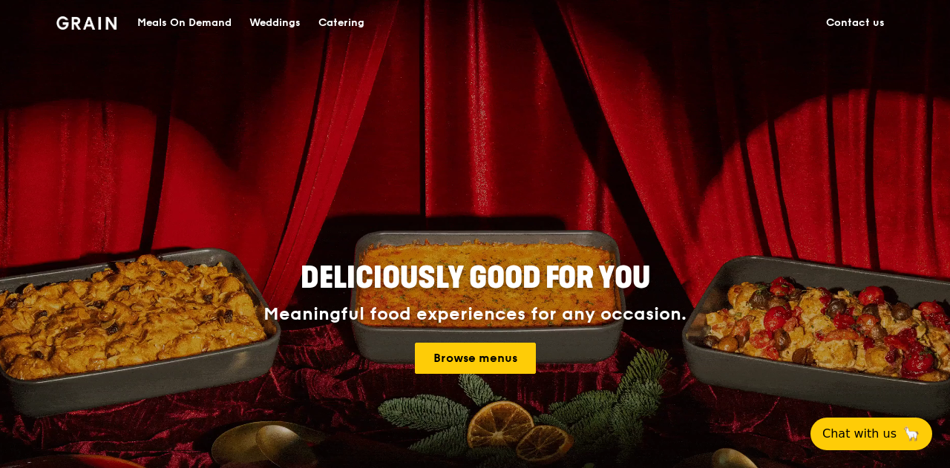  Describe the element at coordinates (86, 23) in the screenshot. I see `img: Grain` at that location.